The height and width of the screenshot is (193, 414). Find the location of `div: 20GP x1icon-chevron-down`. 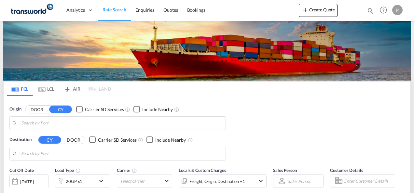

div: 20GP x1icon-chevron-down is located at coordinates (83, 181).